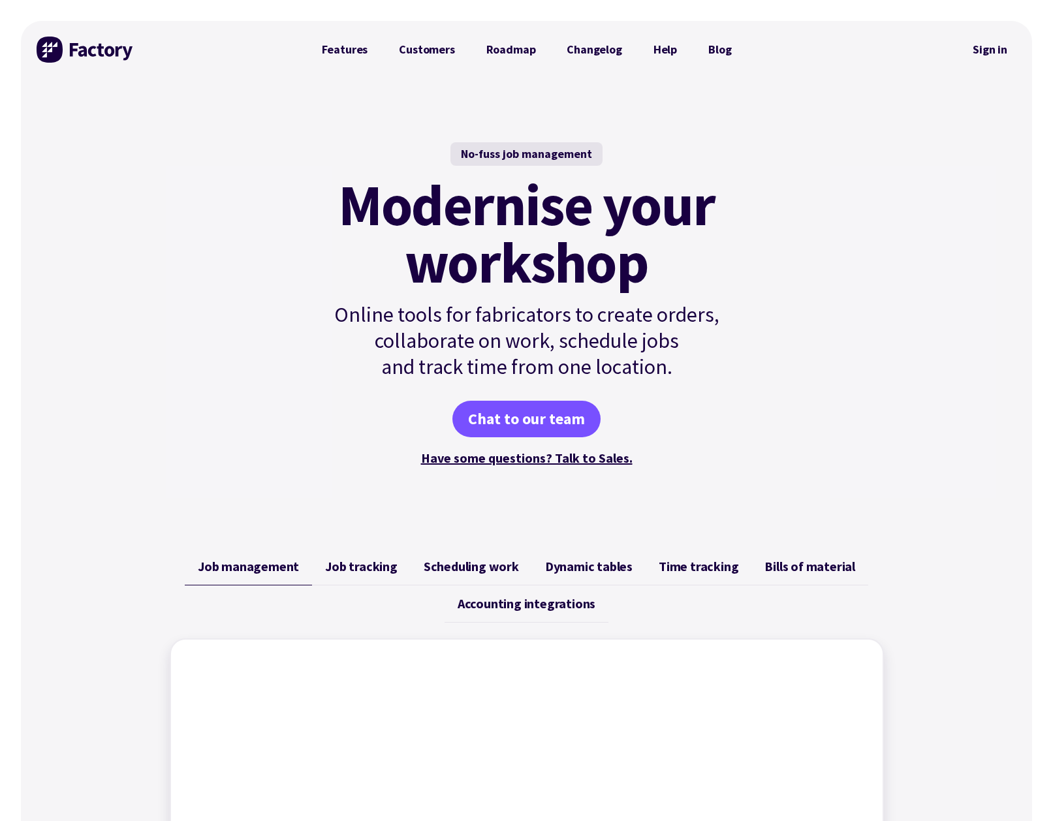  I want to click on span: Dynamic tables, so click(589, 567).